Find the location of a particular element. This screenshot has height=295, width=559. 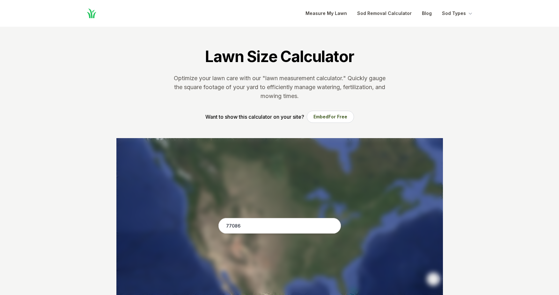

a: Blog is located at coordinates (426, 13).